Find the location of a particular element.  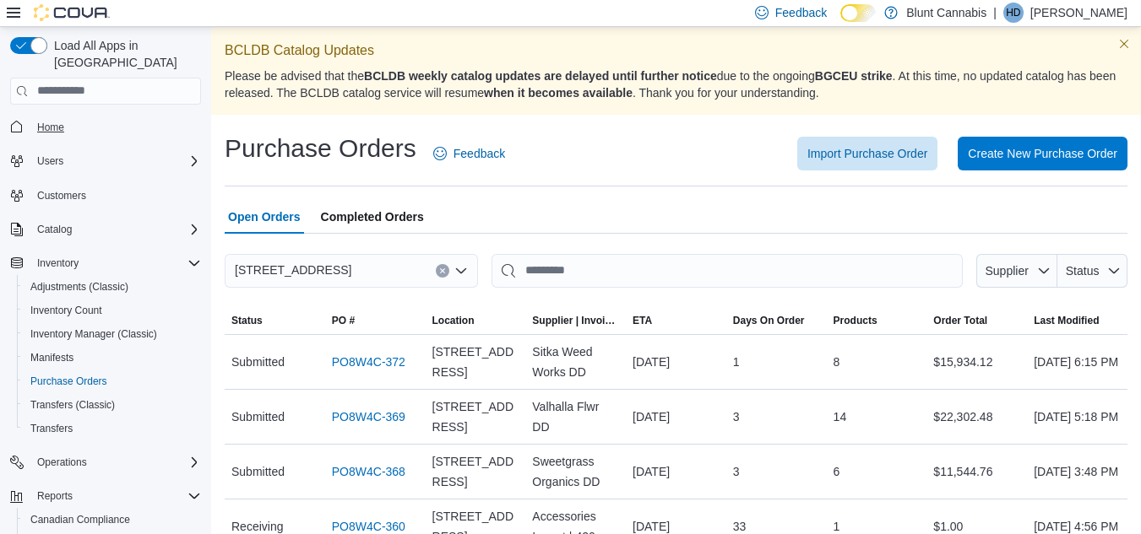

span: Dark Mode is located at coordinates (840, 22).